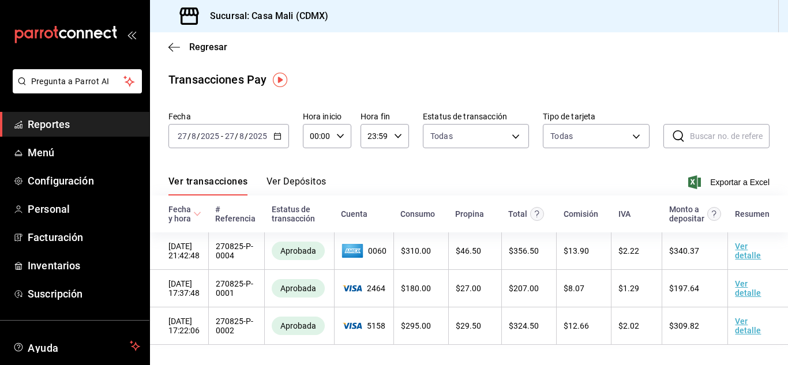  What do you see at coordinates (84, 209) in the screenshot?
I see `span: Personal` at bounding box center [84, 209].